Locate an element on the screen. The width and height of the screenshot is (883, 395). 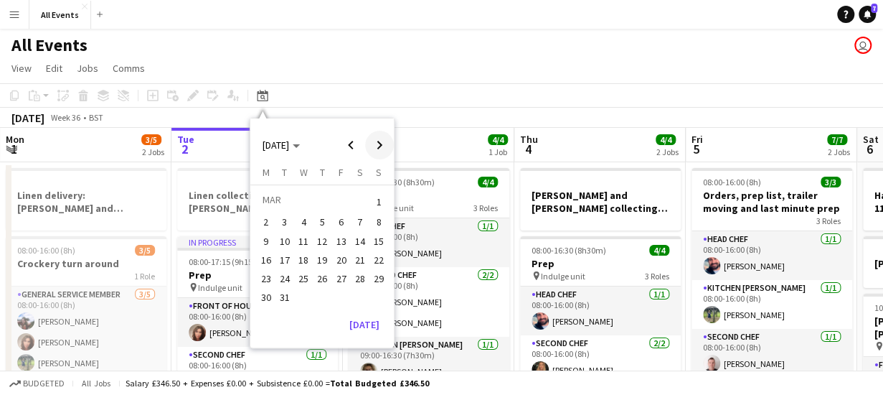
button: 03-03-2026 is located at coordinates (285, 222).